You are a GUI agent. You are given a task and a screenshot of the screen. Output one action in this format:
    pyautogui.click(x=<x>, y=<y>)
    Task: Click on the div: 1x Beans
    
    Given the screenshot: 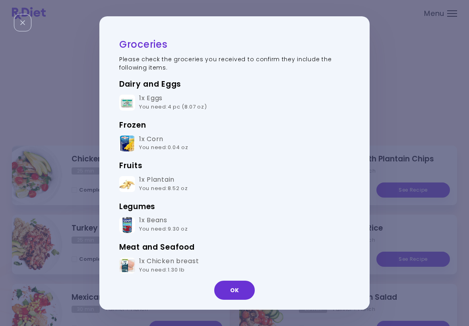 What is the action you would take?
    pyautogui.click(x=163, y=225)
    